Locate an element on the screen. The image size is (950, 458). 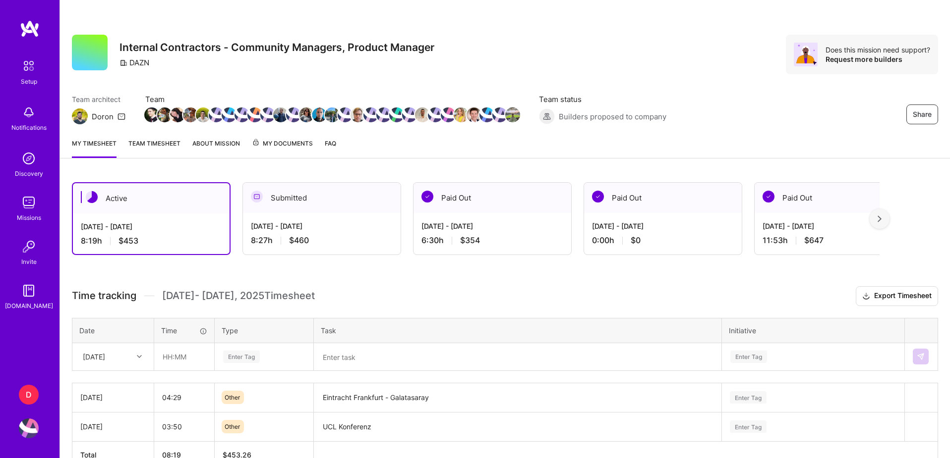
textarea: UCL Konferenz is located at coordinates (517, 427).